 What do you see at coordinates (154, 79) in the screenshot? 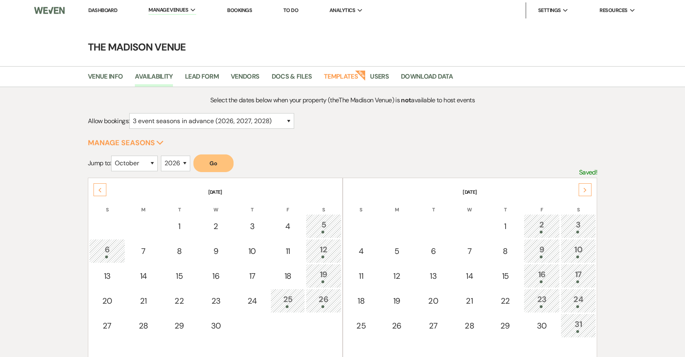
I see `a: Availability` at bounding box center [154, 79].